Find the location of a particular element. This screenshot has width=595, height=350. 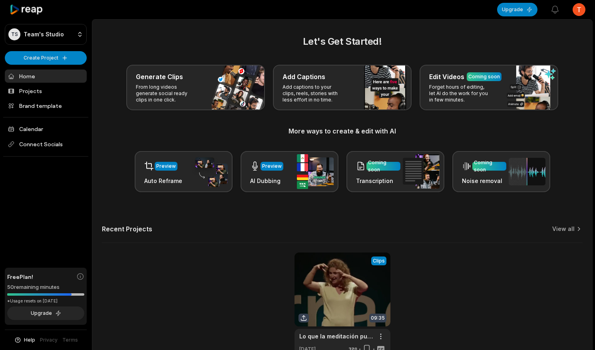

img: transcription.png is located at coordinates (421, 171).